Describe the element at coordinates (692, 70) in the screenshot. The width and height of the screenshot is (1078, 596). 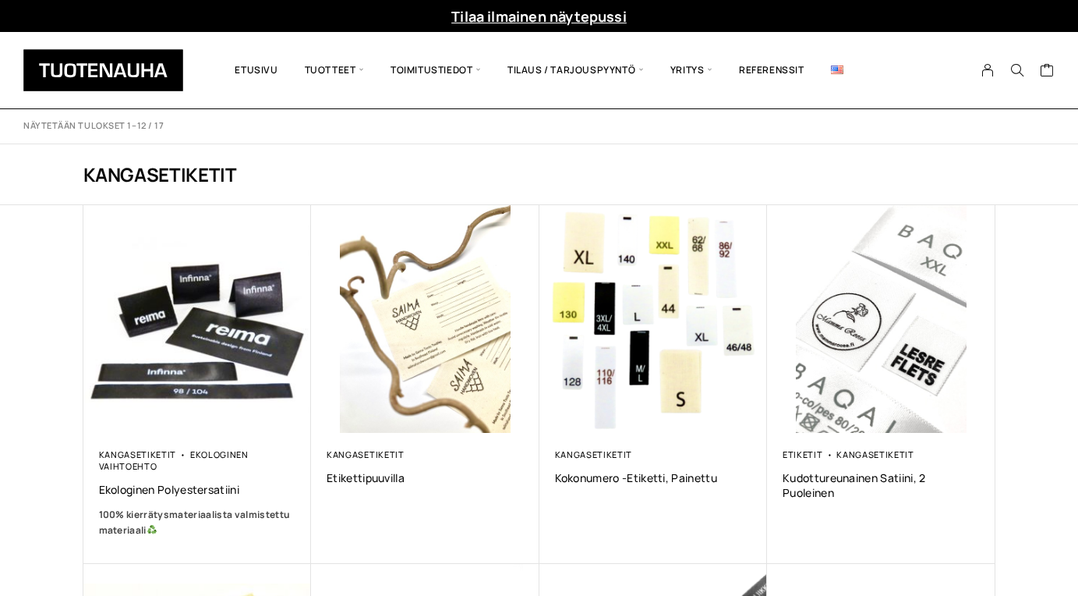
I see `span: Yritys` at that location.